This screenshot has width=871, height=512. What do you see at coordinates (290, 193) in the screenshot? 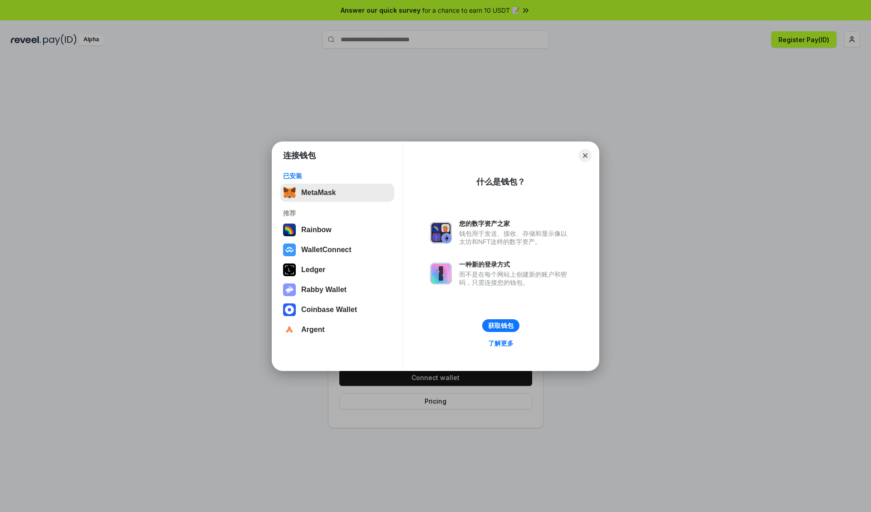
I see `img: svg+xml,%3Csvg%20fill%3D%22none%22%20height%3D%2233%22%20viewBox%3D%220%200%2035%2033%22%20width%...` at bounding box center [290, 193].